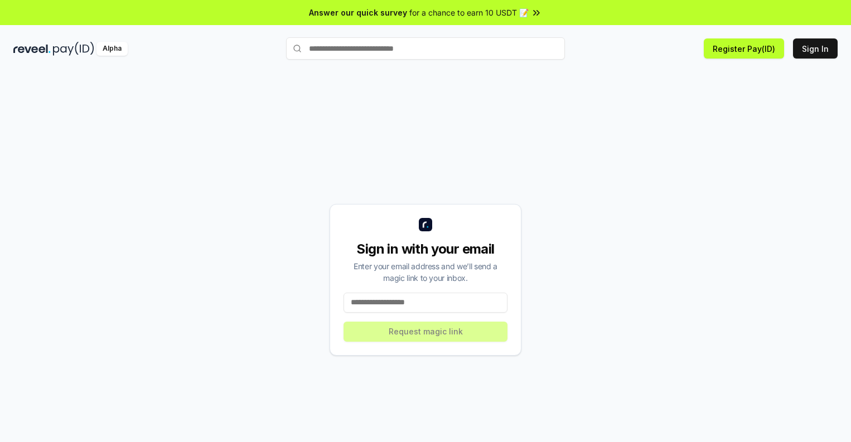 The image size is (851, 442). What do you see at coordinates (426, 225) in the screenshot?
I see `img: logo_small` at bounding box center [426, 225].